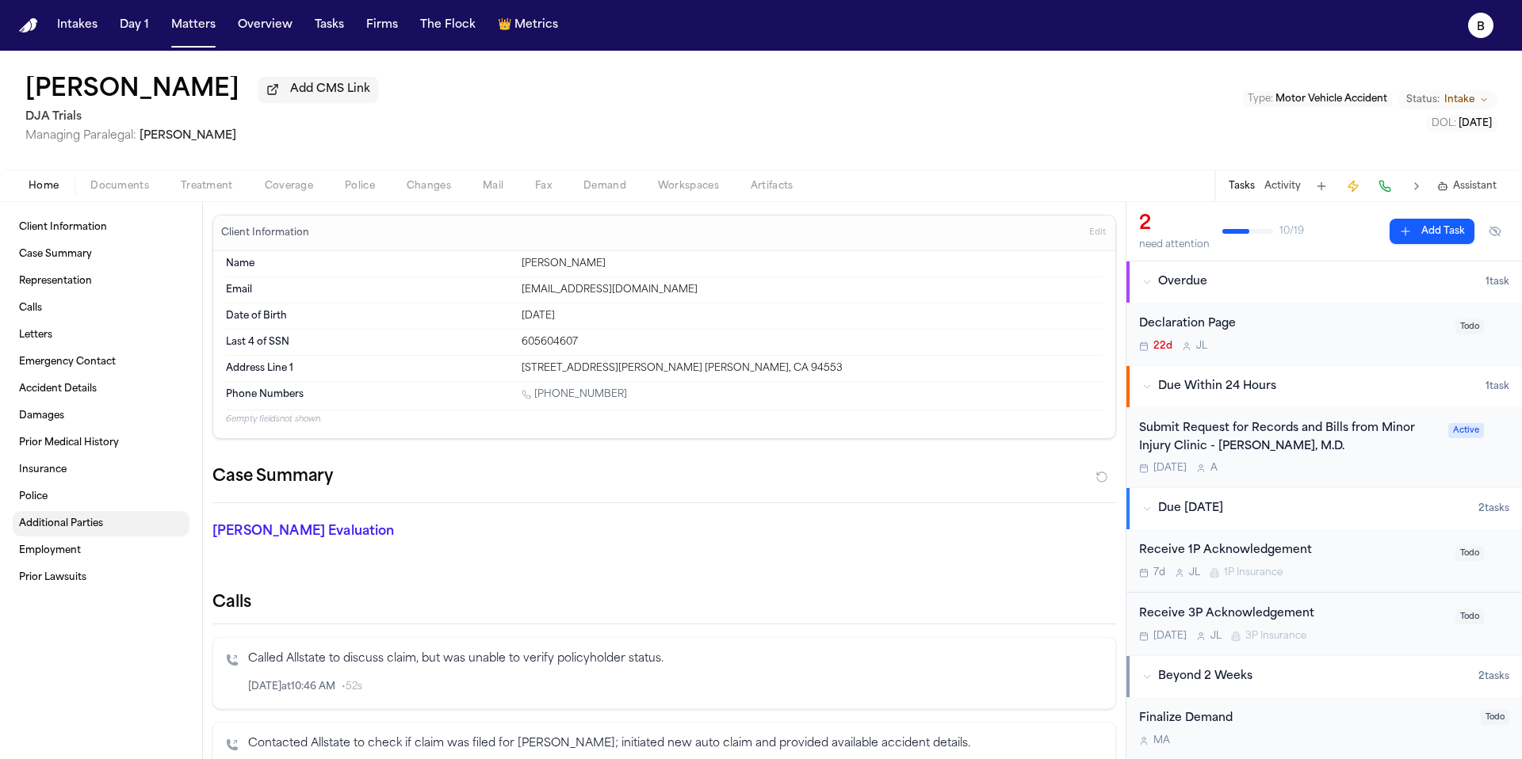 The width and height of the screenshot is (1522, 759). I want to click on button: Matters, so click(193, 25).